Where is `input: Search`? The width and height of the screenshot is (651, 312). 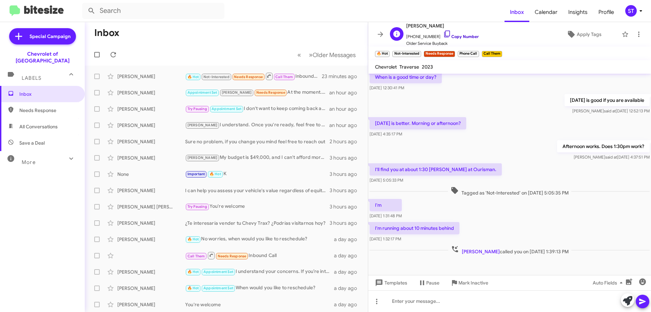
input: Search is located at coordinates (153, 11).